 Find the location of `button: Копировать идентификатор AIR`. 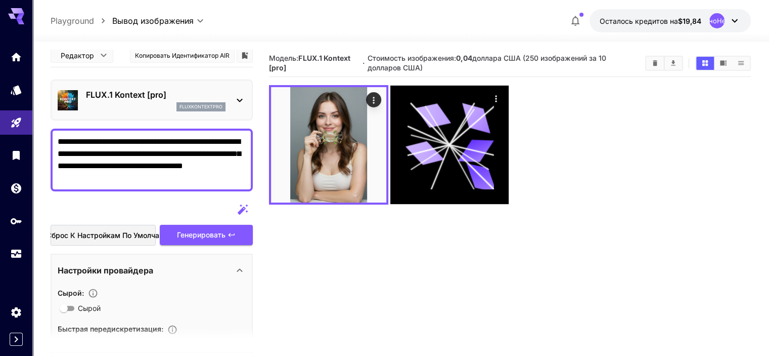

button: Копировать идентификатор AIR is located at coordinates (182, 55).